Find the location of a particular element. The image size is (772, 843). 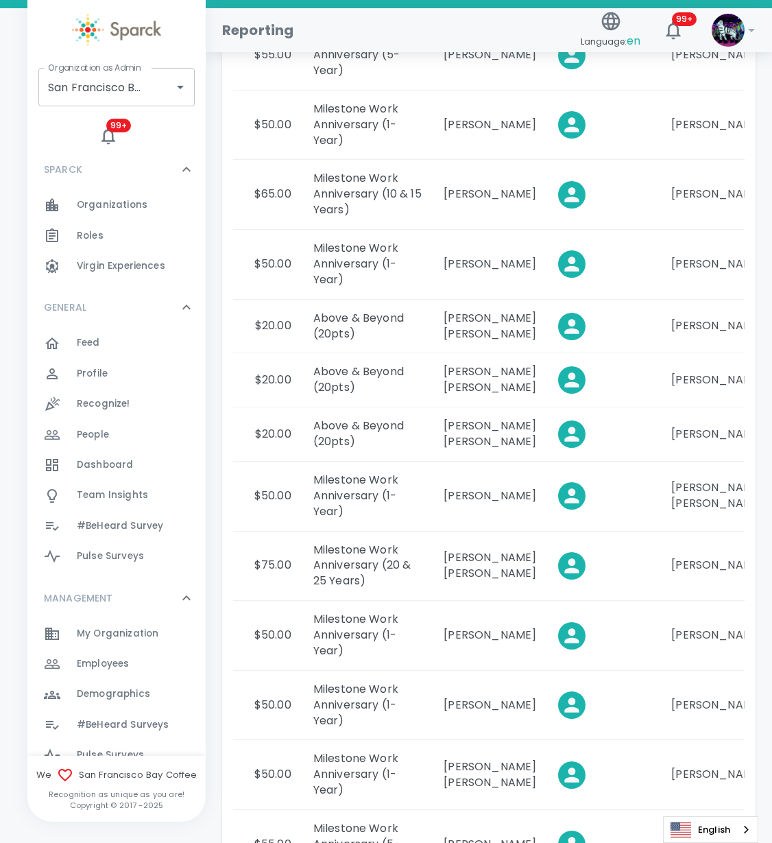

div: My Organization is located at coordinates (117, 634).